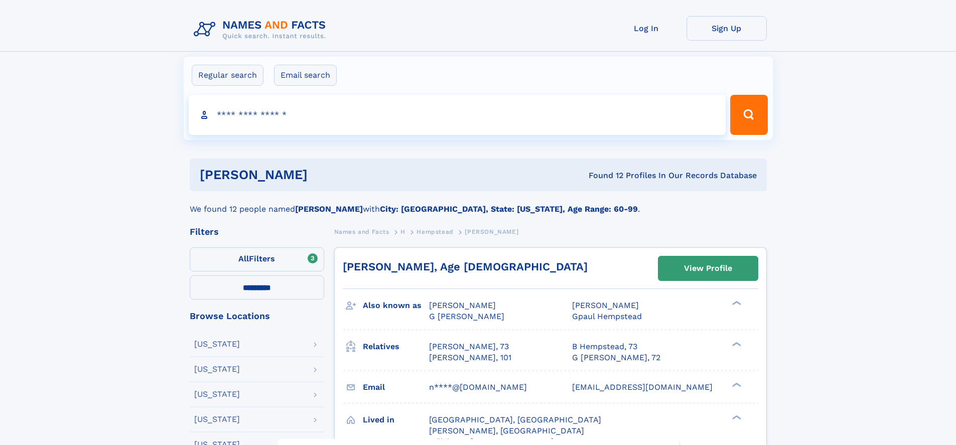  Describe the element at coordinates (396, 388) in the screenshot. I see `h3: Email` at that location.